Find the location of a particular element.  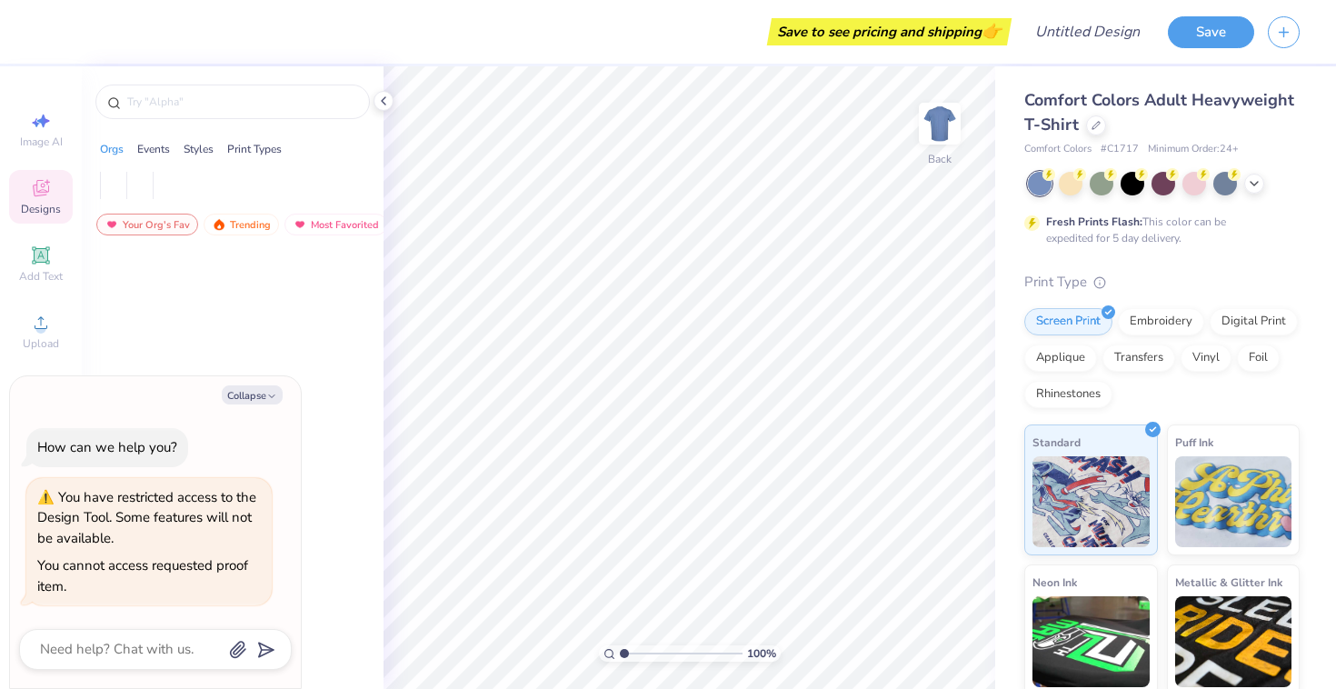

span: Minimum Order: 24 + is located at coordinates (1194, 149).